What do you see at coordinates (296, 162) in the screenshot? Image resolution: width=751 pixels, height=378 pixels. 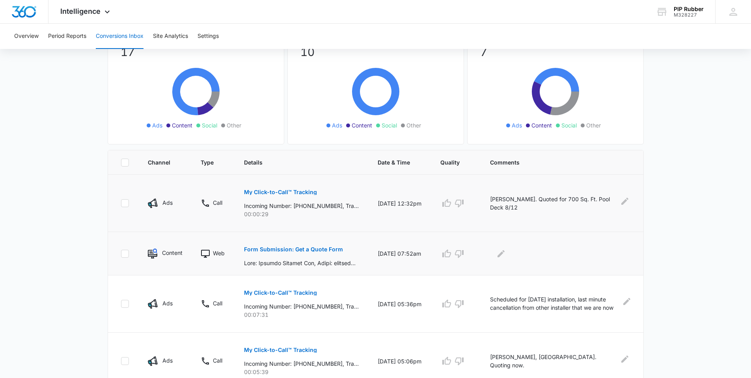 I see `span: Details` at bounding box center [296, 162].